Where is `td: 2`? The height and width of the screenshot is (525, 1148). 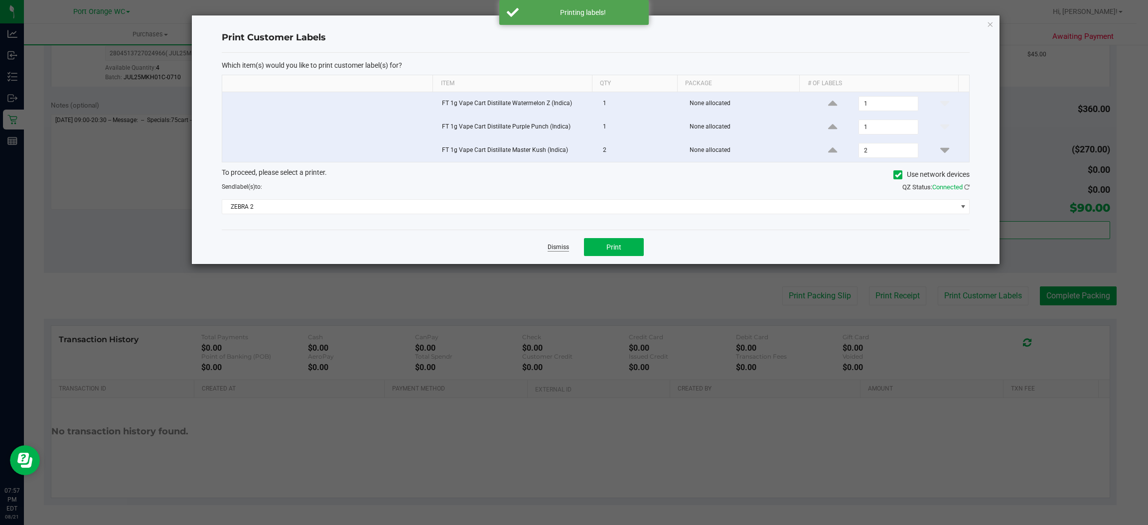
td: 2 is located at coordinates (640, 150).